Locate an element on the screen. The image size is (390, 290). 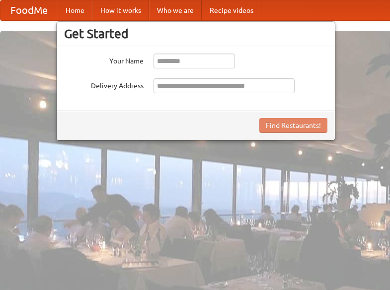
a: How it works is located at coordinates (121, 10).